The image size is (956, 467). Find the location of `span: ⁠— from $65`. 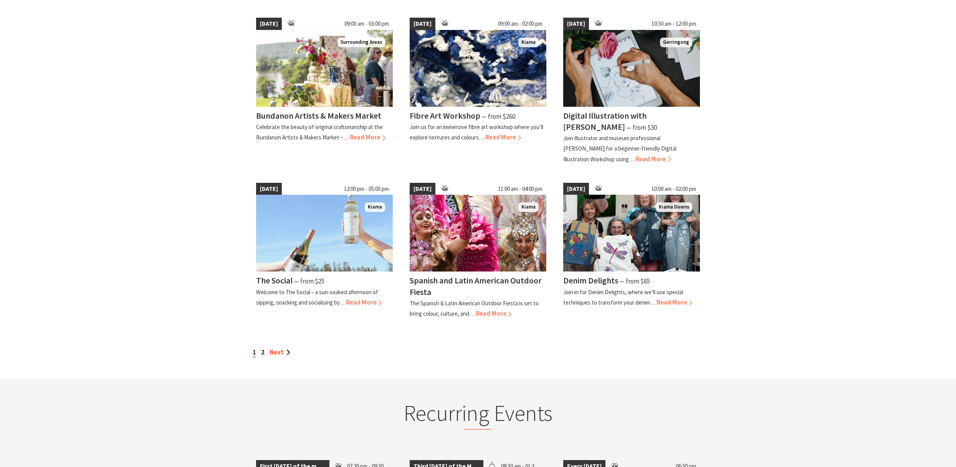

span: ⁠— from $65 is located at coordinates (635, 281).